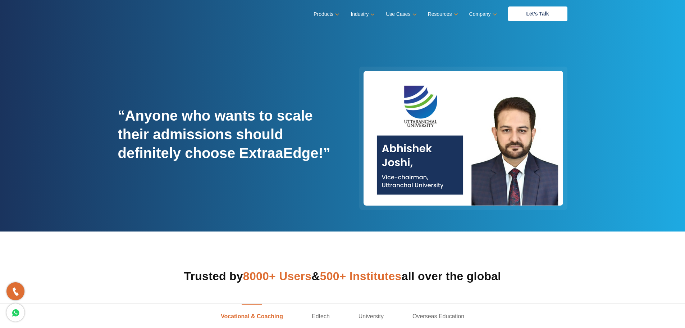  What do you see at coordinates (224, 134) in the screenshot?
I see `strong: “Anyone who wants to scale their admissions should definitely choose ExtraaEdge!”` at bounding box center [224, 134].